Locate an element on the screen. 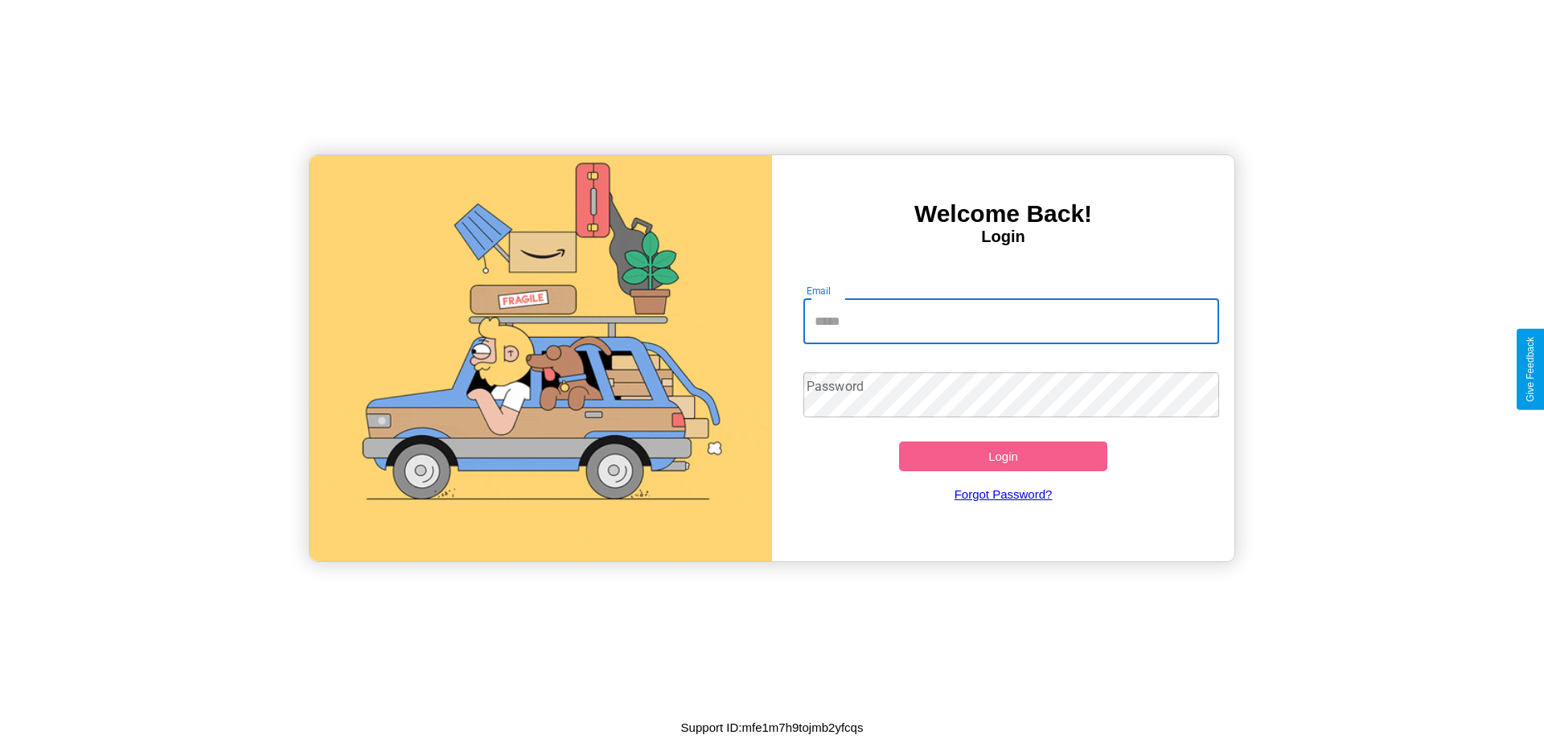 This screenshot has width=1544, height=739. label: Email is located at coordinates (819, 290).